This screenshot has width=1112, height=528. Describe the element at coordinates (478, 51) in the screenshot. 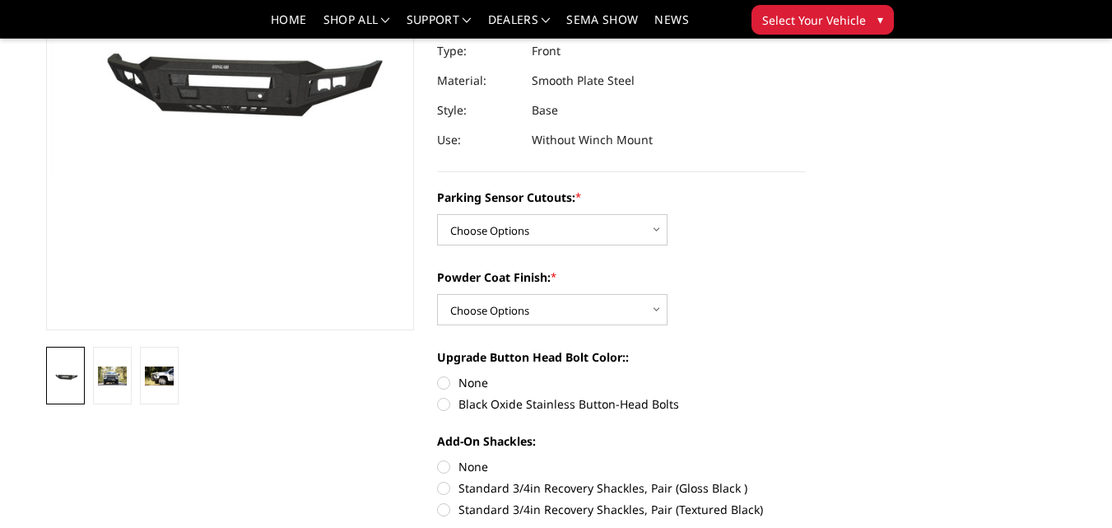

I see `dt: Type:` at that location.